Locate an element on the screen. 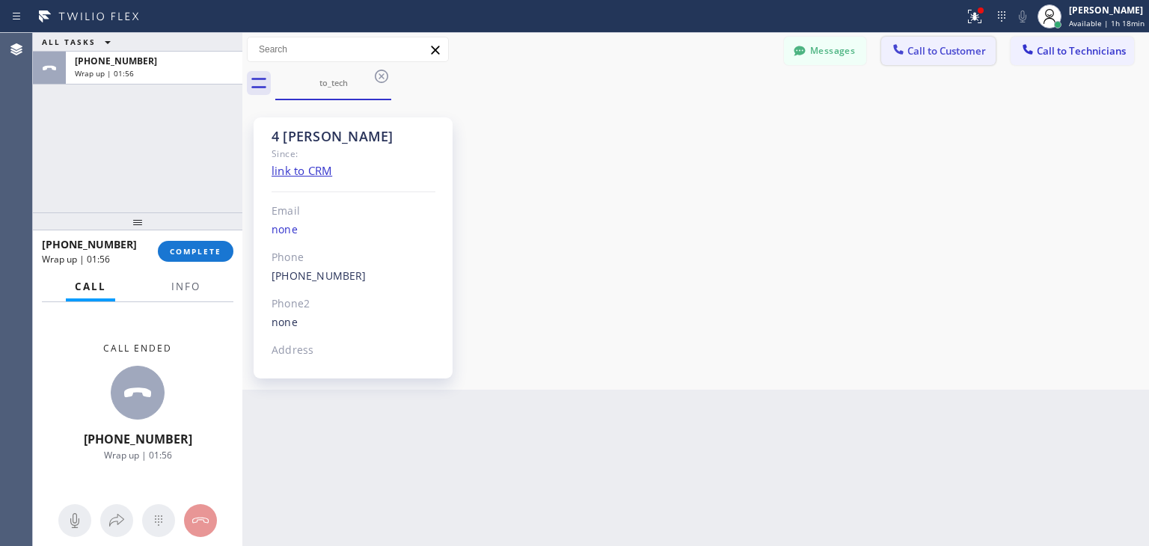 The width and height of the screenshot is (1149, 546). span: Info is located at coordinates (185, 286).